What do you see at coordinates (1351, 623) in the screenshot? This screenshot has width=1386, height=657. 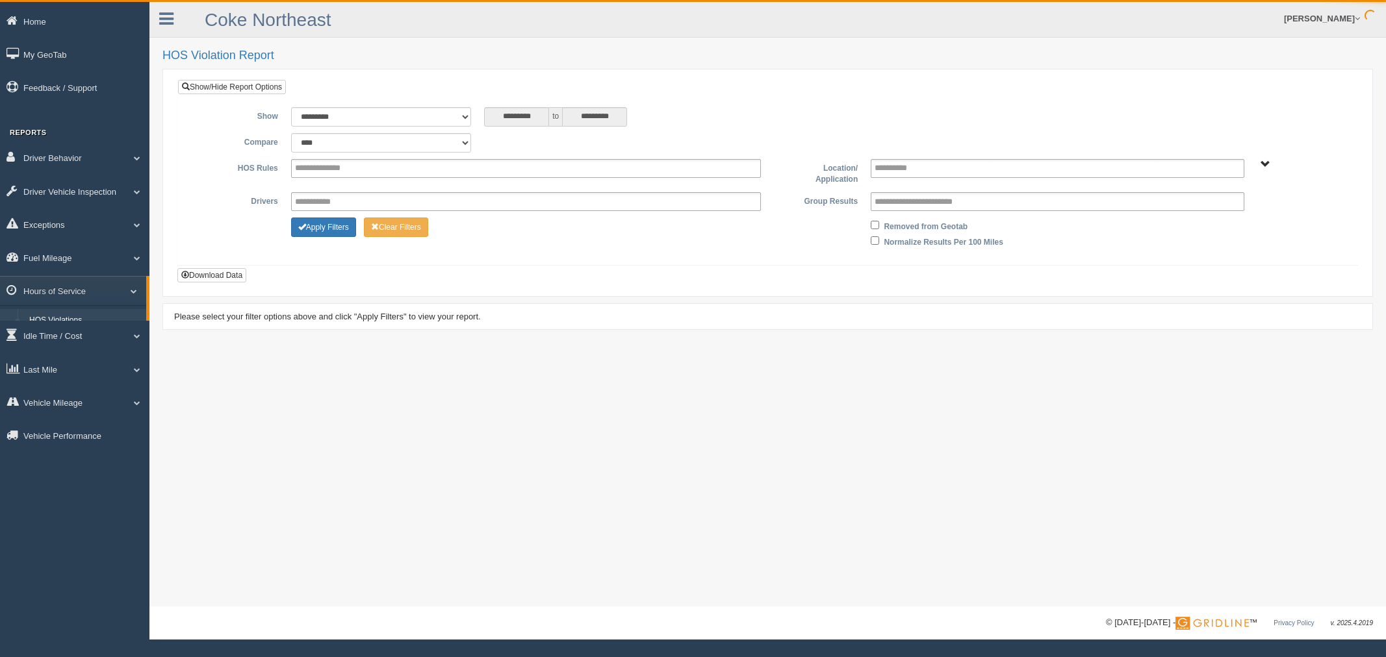 I see `span: v. 2025.4.2019` at bounding box center [1351, 623].